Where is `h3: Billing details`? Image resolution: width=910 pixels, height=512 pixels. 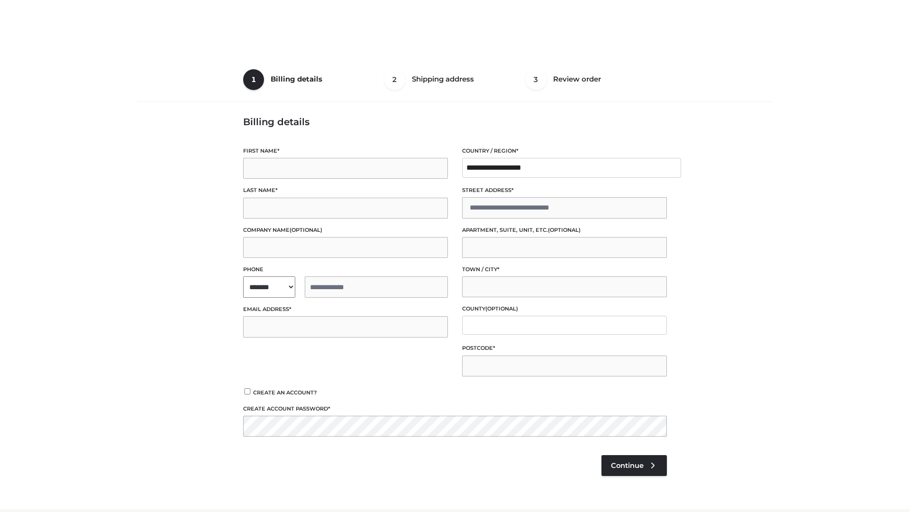
h3: Billing details is located at coordinates (455, 122).